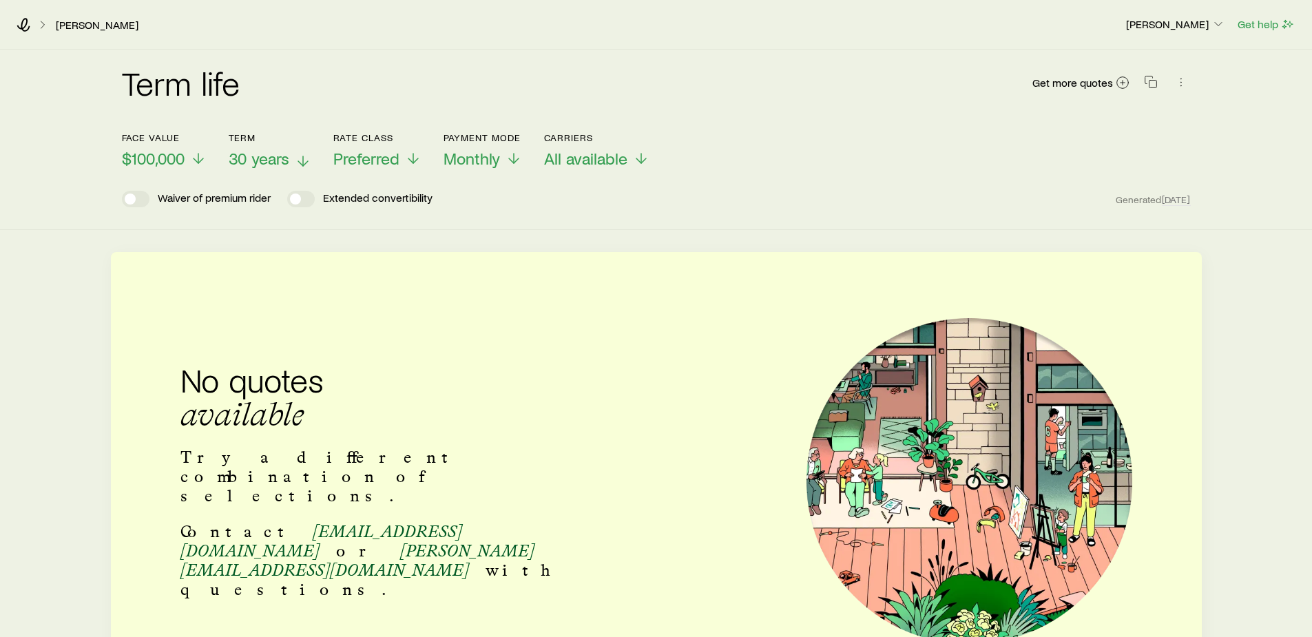 Image resolution: width=1312 pixels, height=637 pixels. What do you see at coordinates (164, 138) in the screenshot?
I see `p: Face value` at bounding box center [164, 138].